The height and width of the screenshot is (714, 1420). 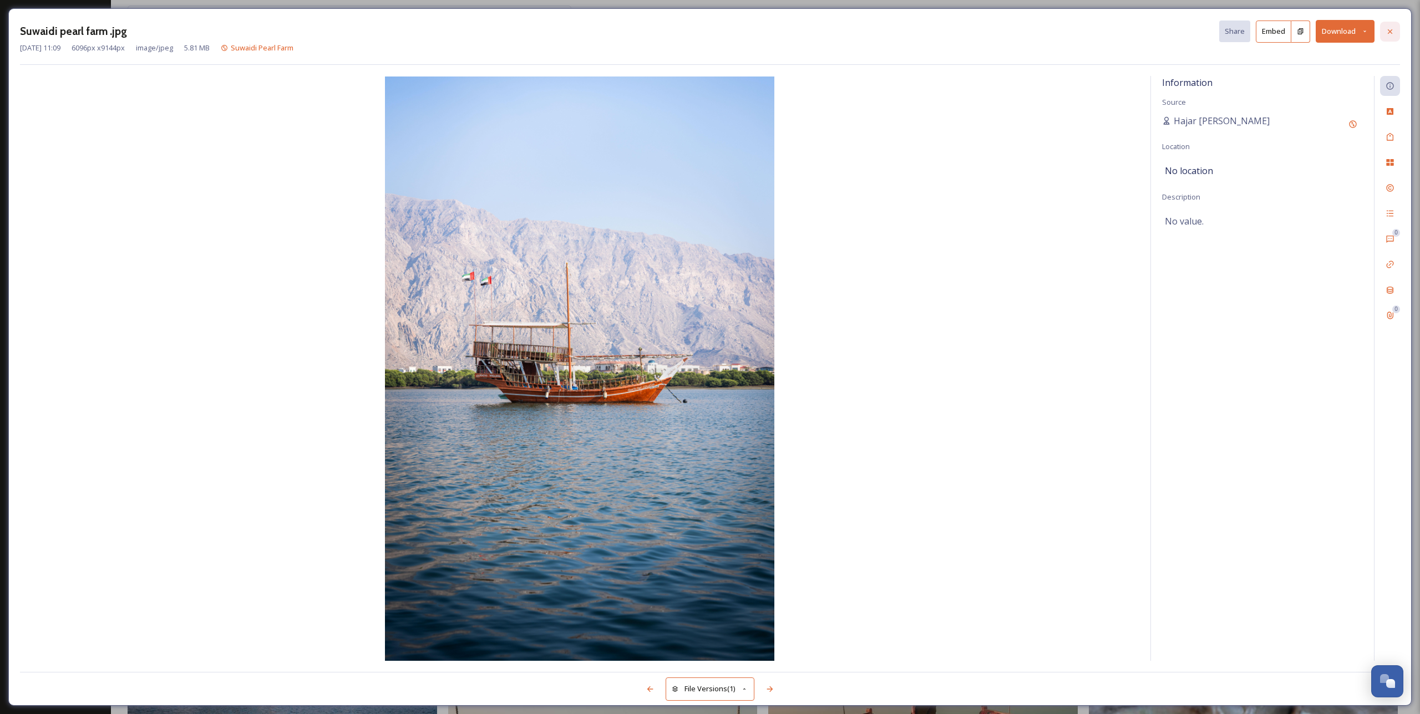 I want to click on button: File Versions(1), so click(x=710, y=689).